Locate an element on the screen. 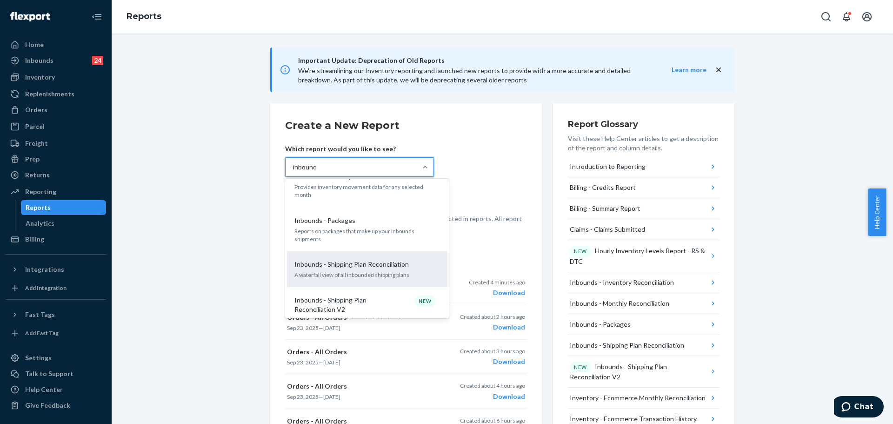 This screenshot has width=893, height=424. div: Integrations is located at coordinates (45, 269).